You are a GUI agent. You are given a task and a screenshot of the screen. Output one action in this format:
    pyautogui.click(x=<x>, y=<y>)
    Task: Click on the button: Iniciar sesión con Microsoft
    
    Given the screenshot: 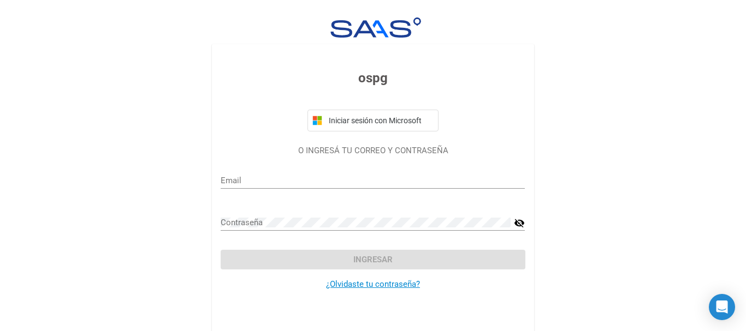 What is the action you would take?
    pyautogui.click(x=373, y=121)
    